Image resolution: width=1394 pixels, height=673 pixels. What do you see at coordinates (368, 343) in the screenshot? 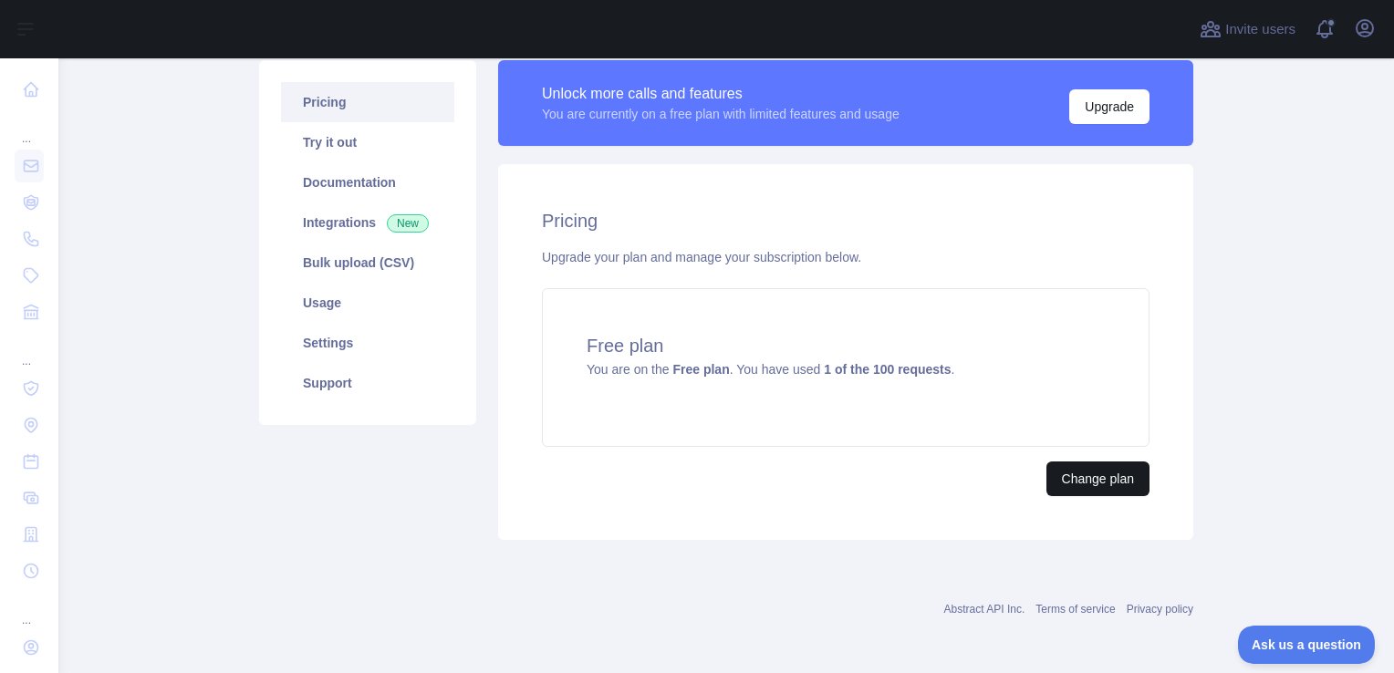
I see `a: Settings` at bounding box center [368, 343].